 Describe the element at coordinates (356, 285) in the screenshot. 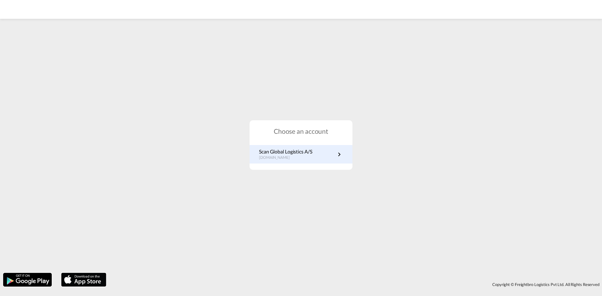

I see `div: Copyright © Freightbro Logistics Pvt Ltd. All Rights Reserved` at that location.